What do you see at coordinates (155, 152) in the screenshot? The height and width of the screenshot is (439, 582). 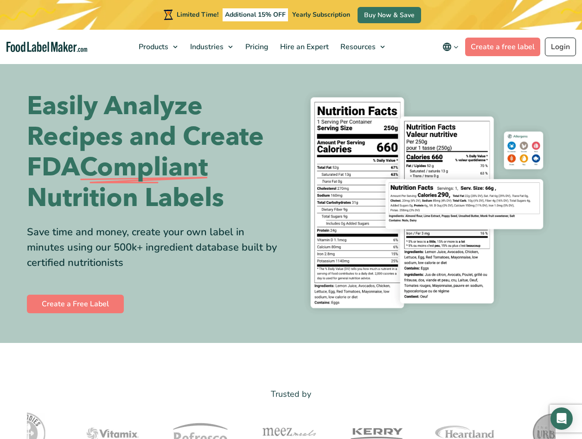 I see `h1: Easily Analyze Recipes and Create FDA Nutrition Labels` at bounding box center [155, 152].